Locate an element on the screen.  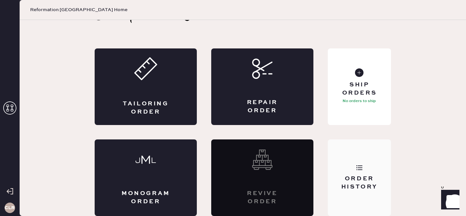
div: Repair Order is located at coordinates (262, 107).